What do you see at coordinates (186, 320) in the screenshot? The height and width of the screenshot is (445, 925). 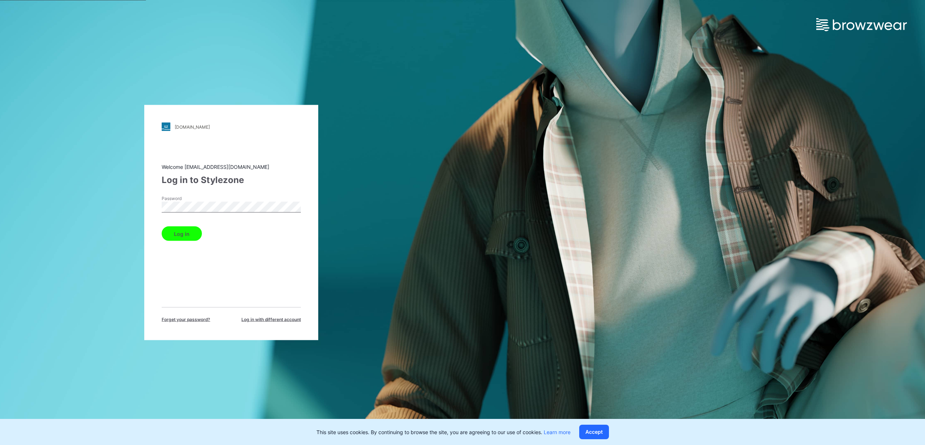 I see `span: Forget your password?` at bounding box center [186, 320].